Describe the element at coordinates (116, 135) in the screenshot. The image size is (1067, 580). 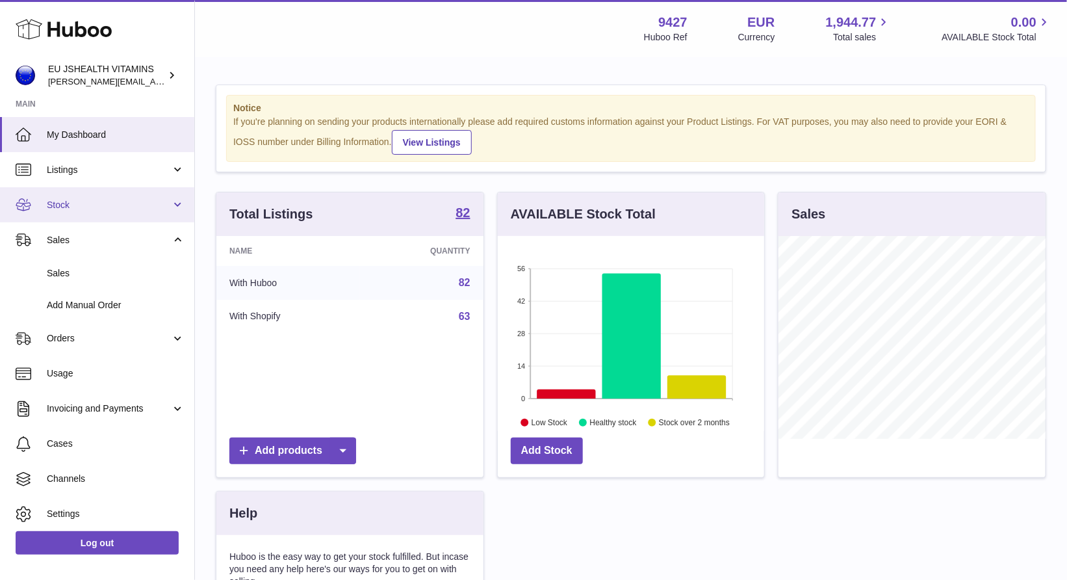
I see `span: My Dashboard` at that location.